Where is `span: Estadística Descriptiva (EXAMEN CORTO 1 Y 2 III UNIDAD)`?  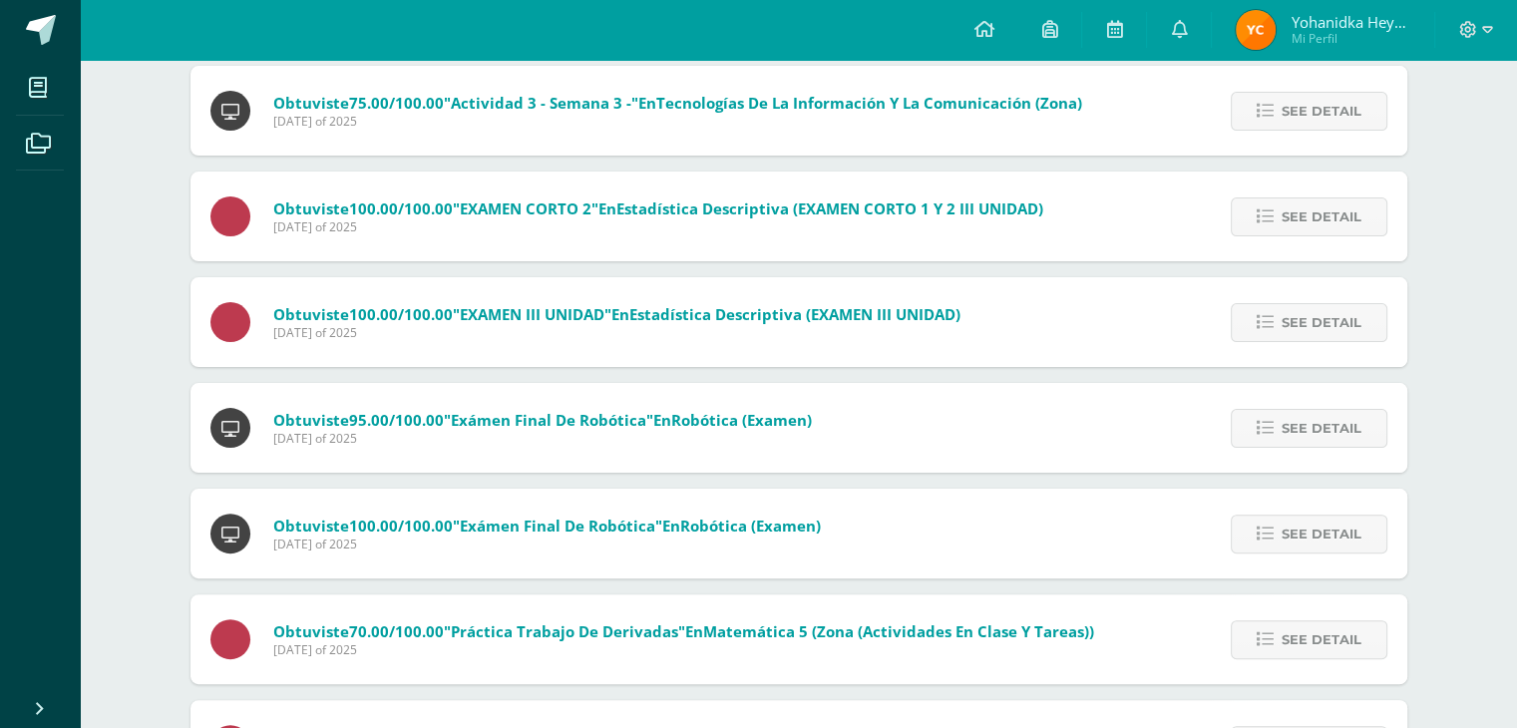 span: Estadística Descriptiva (EXAMEN CORTO 1 Y 2 III UNIDAD) is located at coordinates (830, 208).